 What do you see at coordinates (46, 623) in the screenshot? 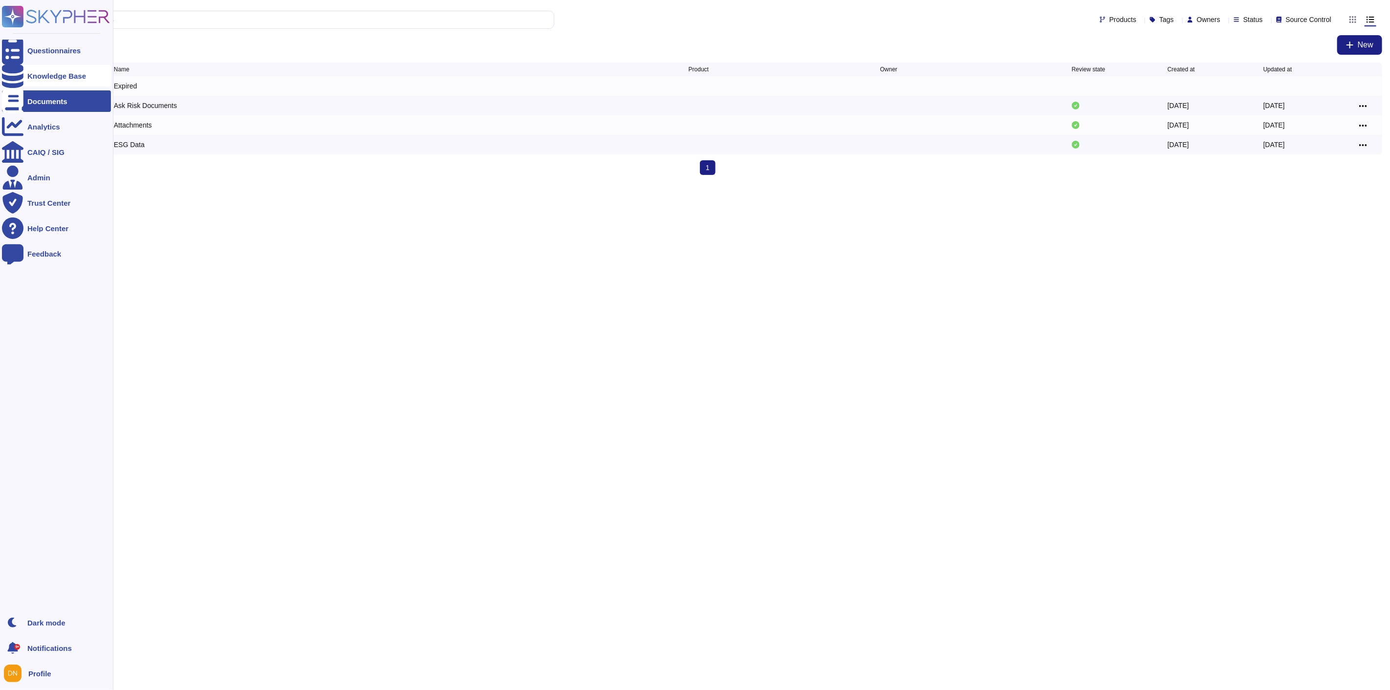
I see `div: Dark mode` at bounding box center [46, 623].